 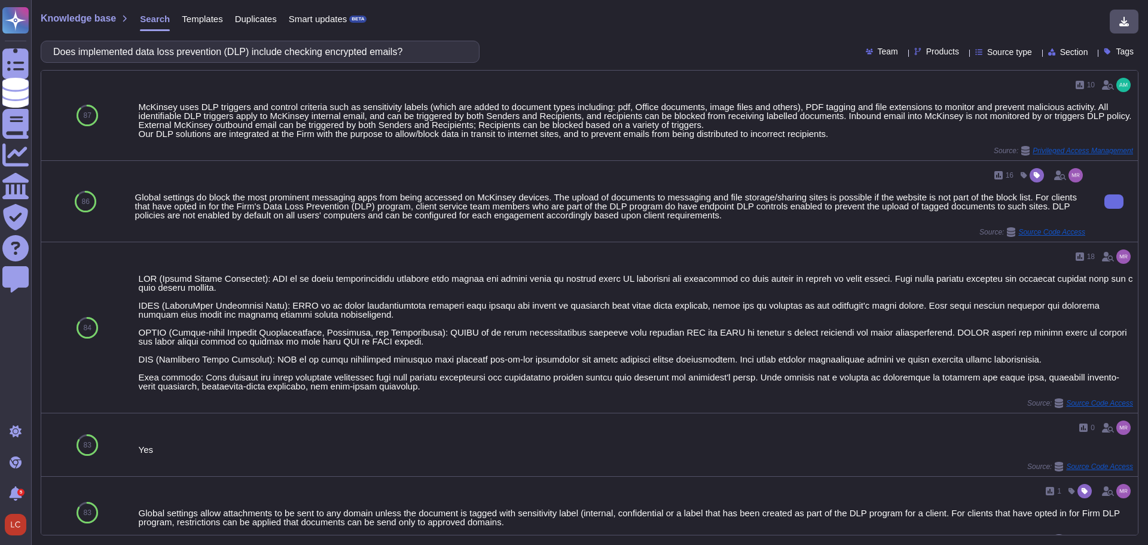 What do you see at coordinates (888, 51) in the screenshot?
I see `span: Team` at bounding box center [888, 51].